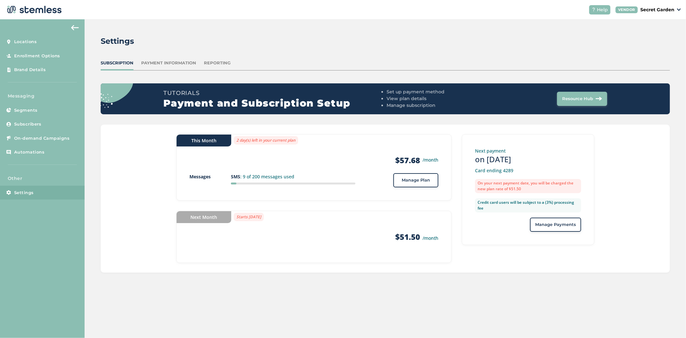 This screenshot has height=338, width=686. What do you see at coordinates (117, 41) in the screenshot?
I see `h2: Settings` at bounding box center [117, 41].